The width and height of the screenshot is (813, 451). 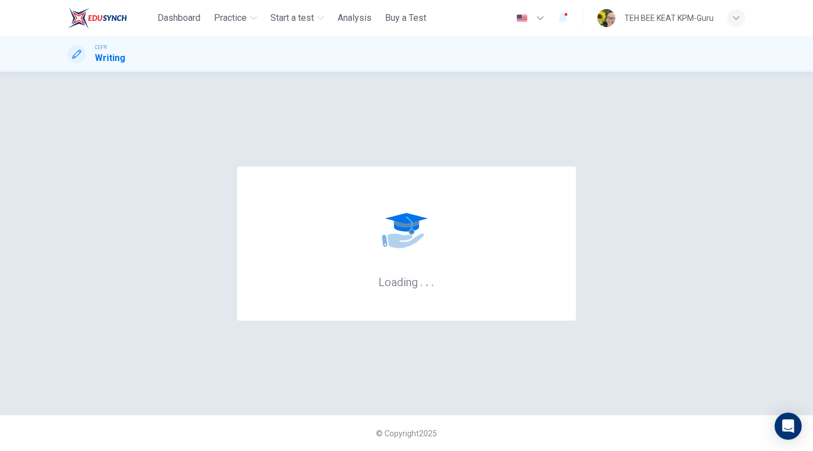 What do you see at coordinates (405, 18) in the screenshot?
I see `span: Buy a Test` at bounding box center [405, 18].